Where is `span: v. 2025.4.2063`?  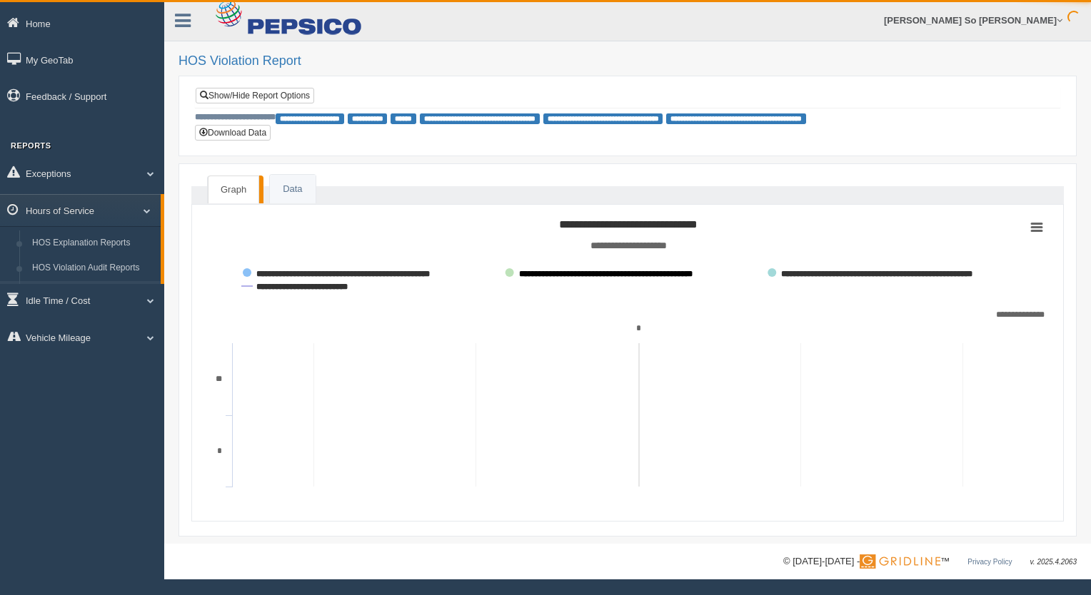 span: v. 2025.4.2063 is located at coordinates (1053, 562).